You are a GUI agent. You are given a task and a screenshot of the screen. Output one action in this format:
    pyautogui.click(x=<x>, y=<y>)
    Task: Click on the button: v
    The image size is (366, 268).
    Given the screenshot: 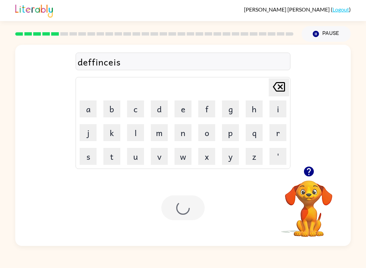 What is the action you would take?
    pyautogui.click(x=159, y=156)
    